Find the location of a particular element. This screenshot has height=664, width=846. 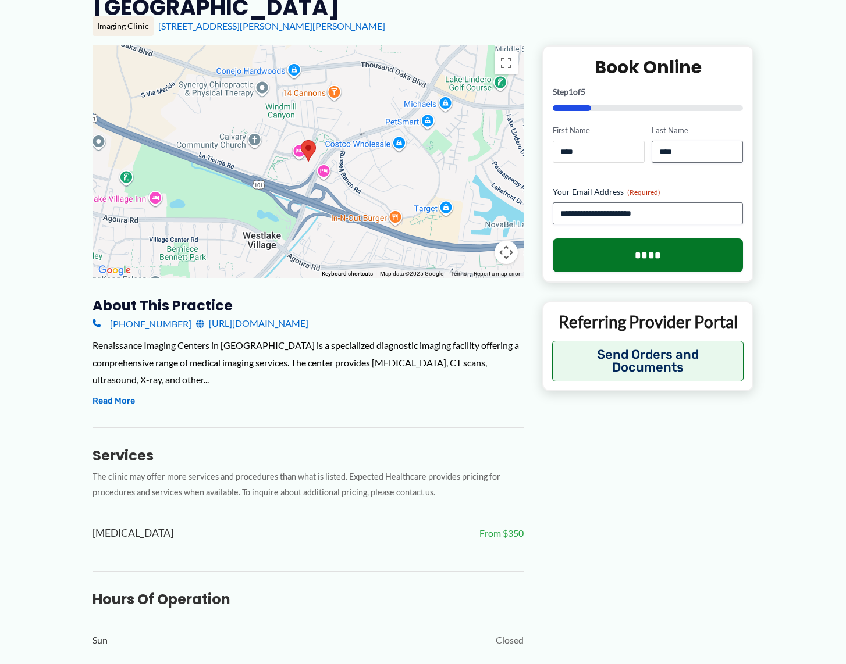

h2: Book Online is located at coordinates (647, 67).